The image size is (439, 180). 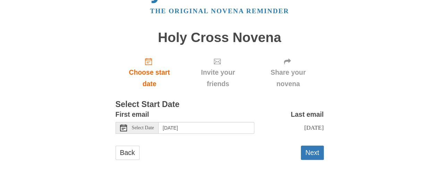 What do you see at coordinates (218, 78) in the screenshot?
I see `span: Invite your friends` at bounding box center [218, 78].